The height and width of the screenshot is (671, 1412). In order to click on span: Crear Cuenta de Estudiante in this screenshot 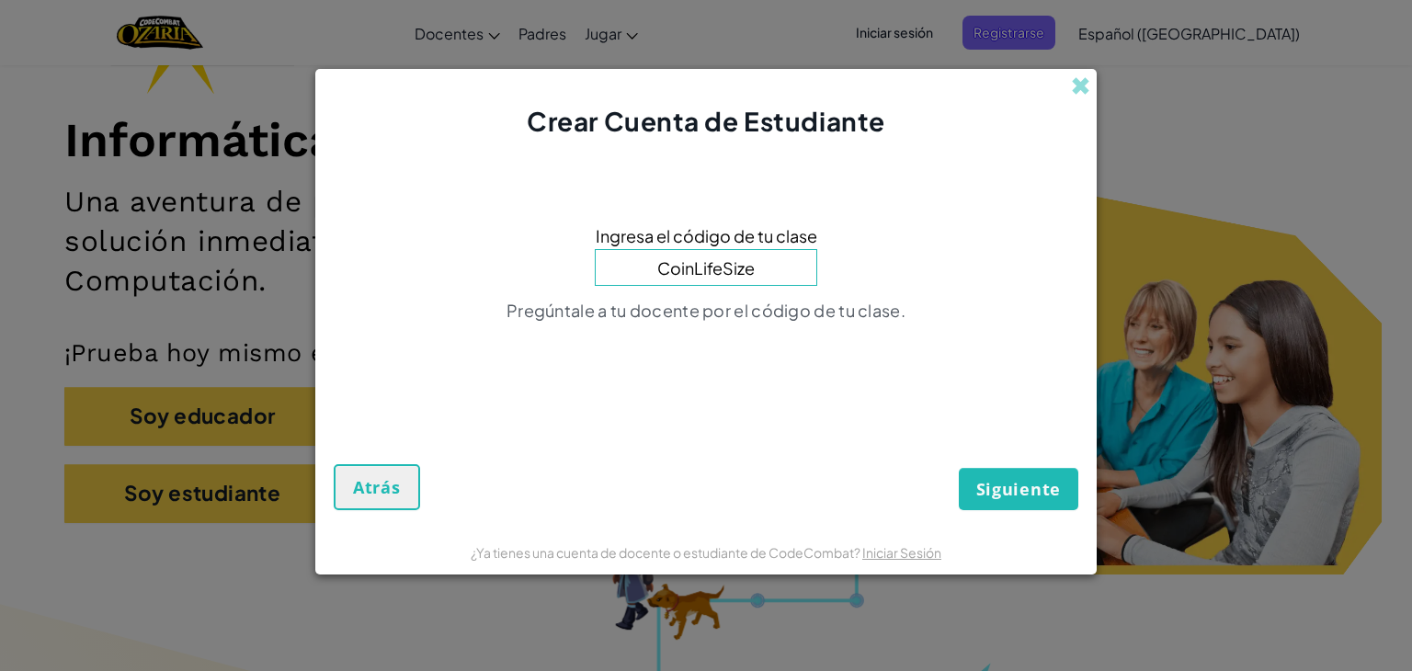, I will do `click(706, 120)`.